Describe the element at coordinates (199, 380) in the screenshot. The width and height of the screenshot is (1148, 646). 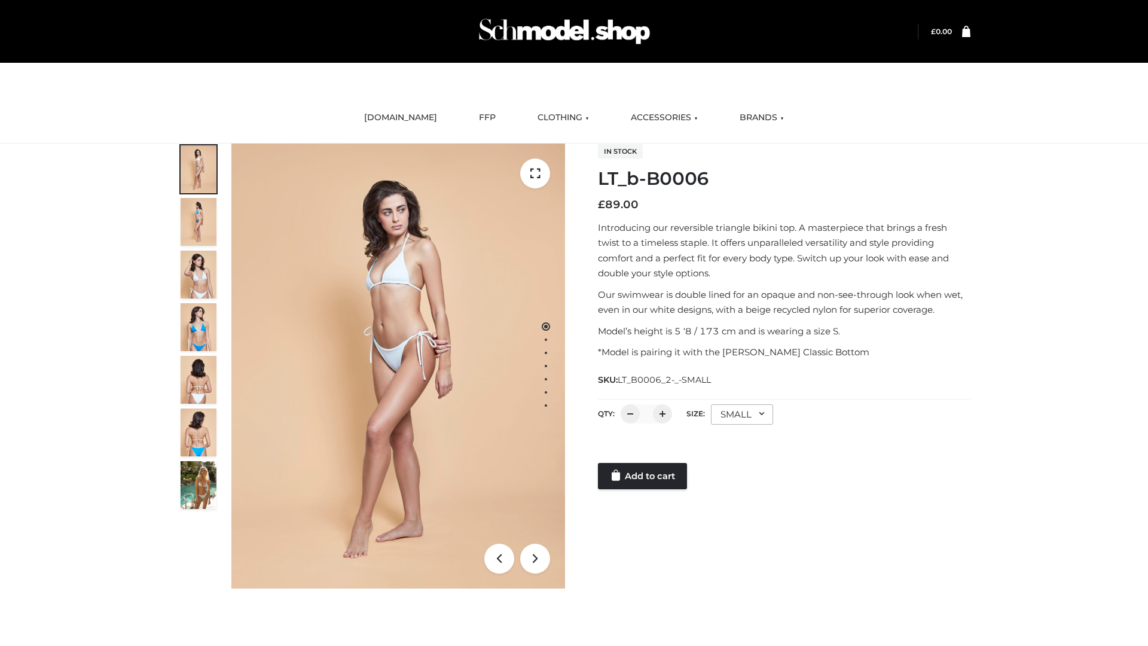
I see `img: ArielClassicBikiniTop_CloudNine_AzureSky_OW114ECO_7-scaled.jpg` at that location.